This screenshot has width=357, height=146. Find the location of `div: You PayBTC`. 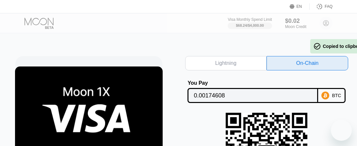

div: You PayBTC is located at coordinates (266, 92).